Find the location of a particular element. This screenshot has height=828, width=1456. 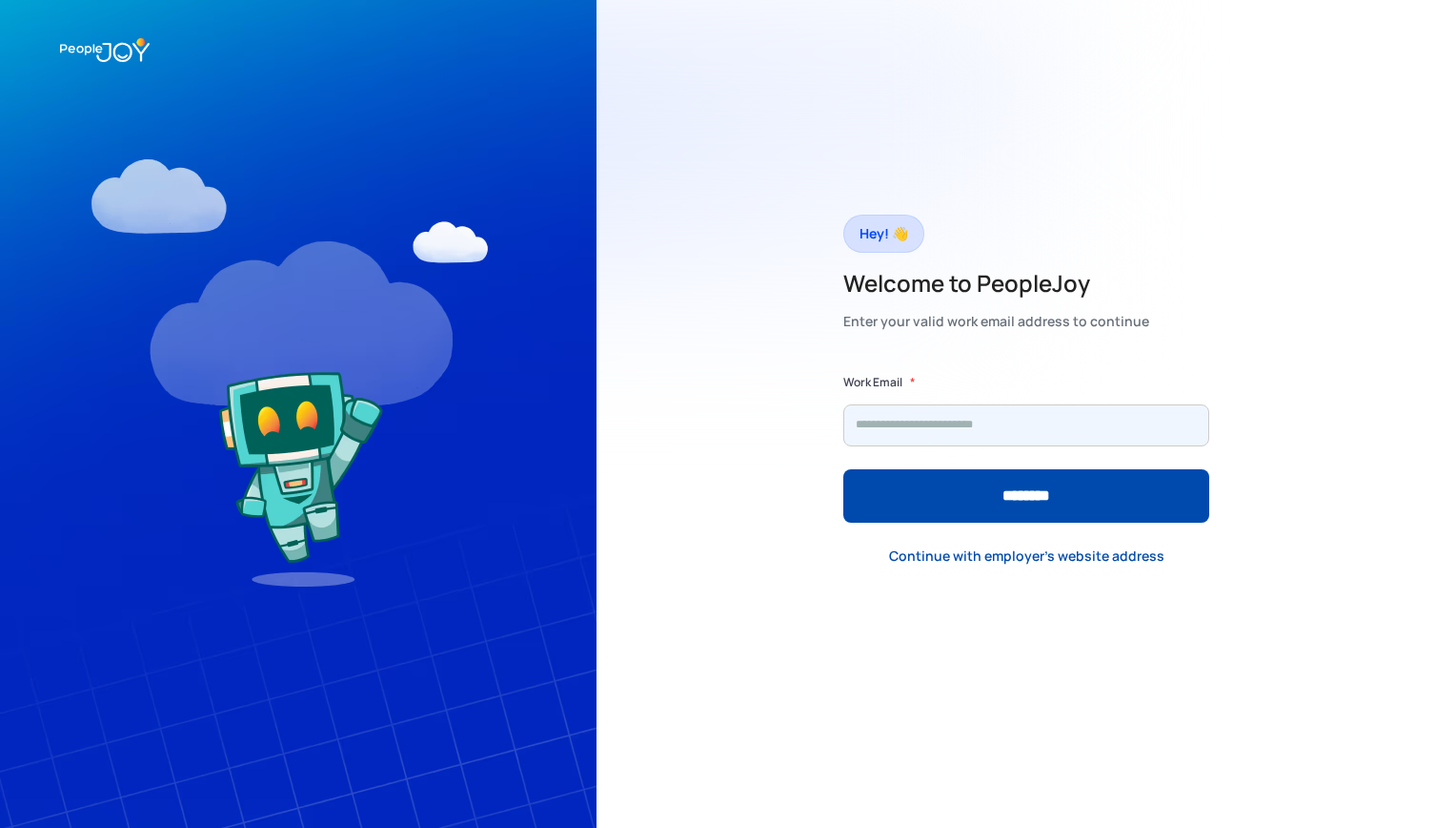

label: Work Email is located at coordinates (873, 382).